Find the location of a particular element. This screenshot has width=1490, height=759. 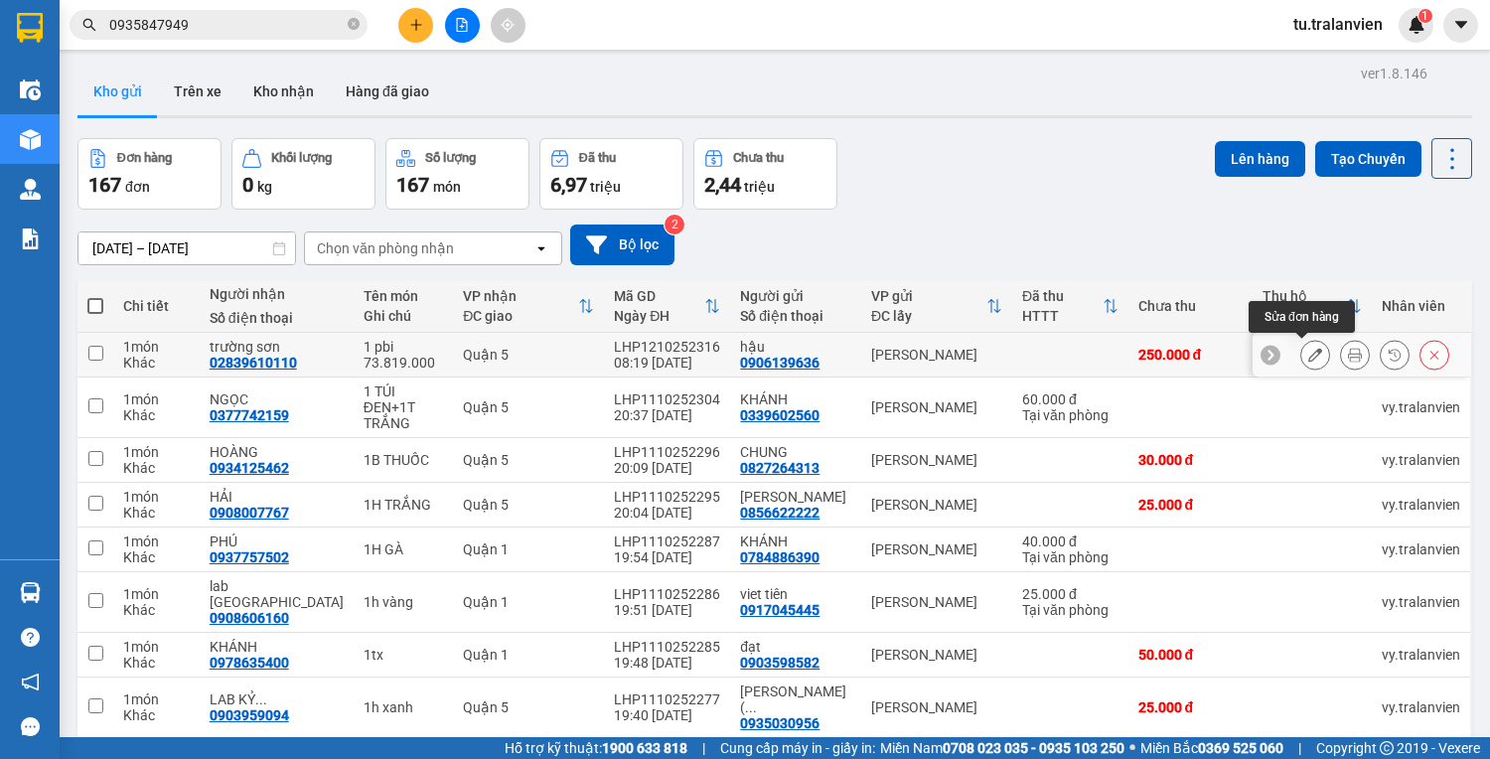

div: 0935030956 is located at coordinates (780, 723).